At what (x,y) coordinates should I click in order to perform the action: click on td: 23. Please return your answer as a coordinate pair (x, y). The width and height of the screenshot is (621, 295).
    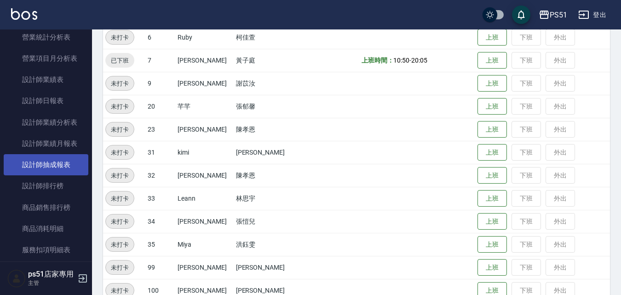
    Looking at the image, I should click on (160, 129).